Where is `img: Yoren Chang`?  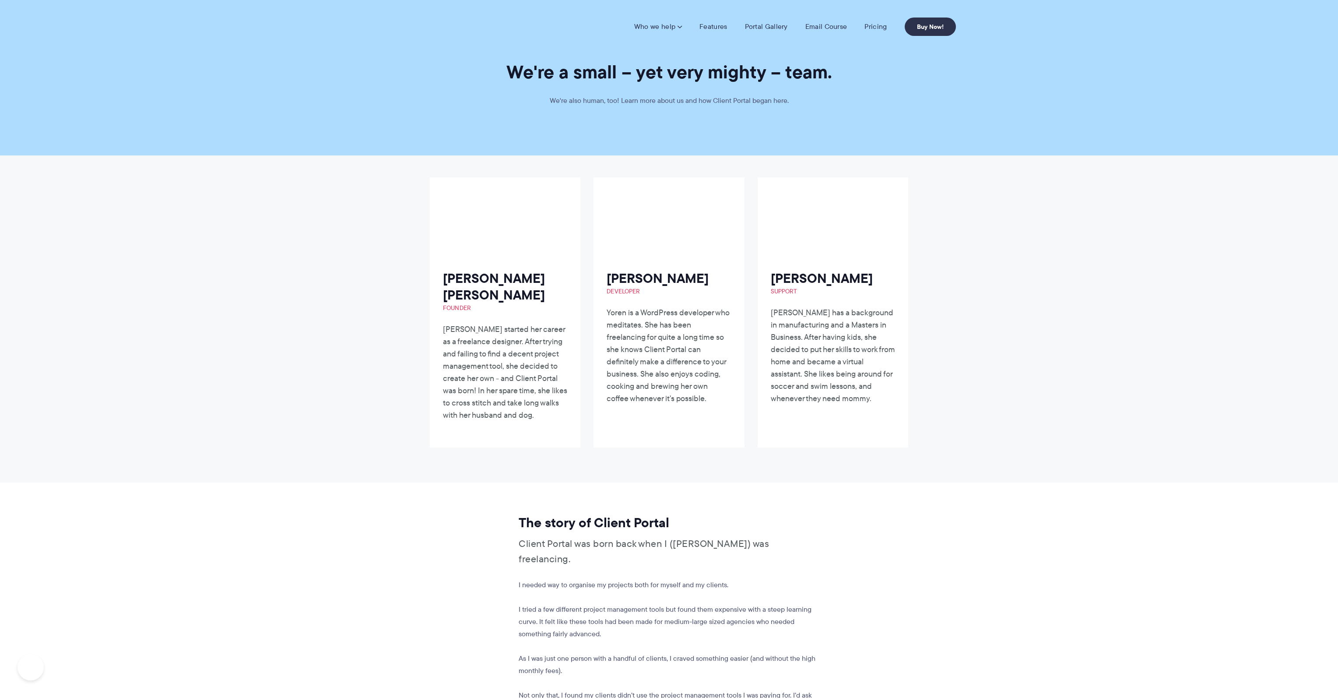
img: Yoren Chang is located at coordinates (640, 223).